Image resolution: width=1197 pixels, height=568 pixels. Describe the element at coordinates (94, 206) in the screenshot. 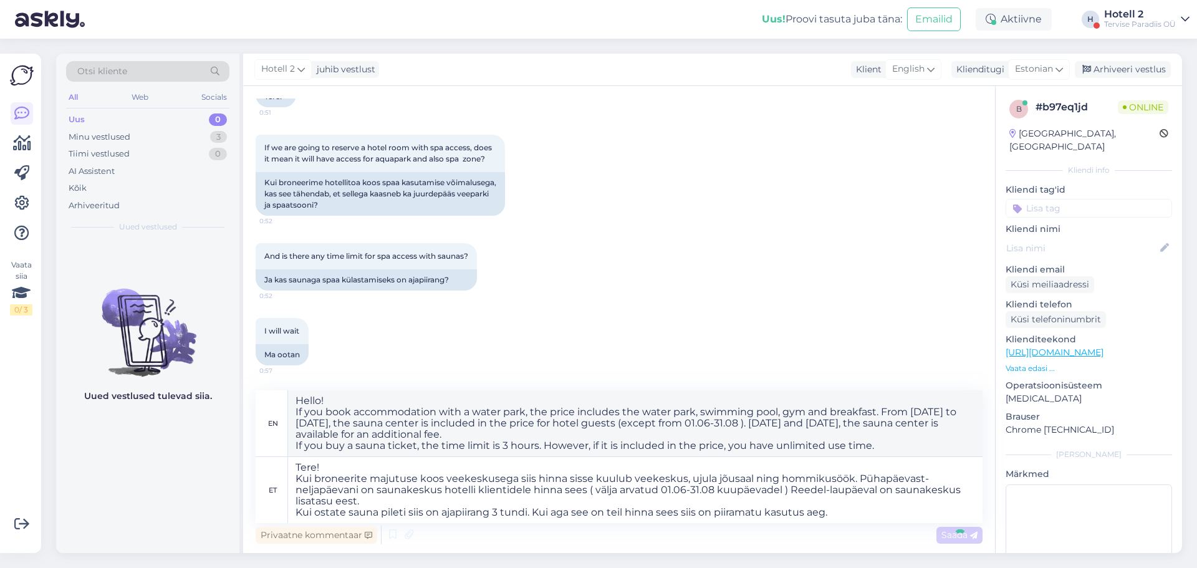

I see `div: Arhiveeritud` at that location.